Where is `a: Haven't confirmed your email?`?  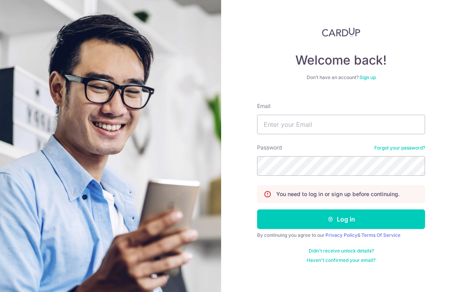
a: Haven't confirmed your email? is located at coordinates (341, 260).